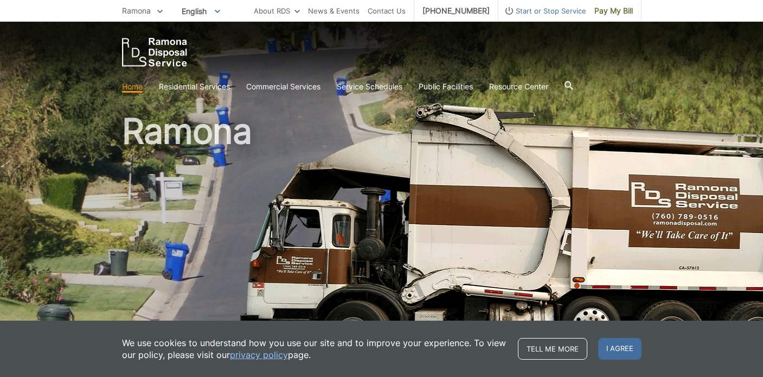 Image resolution: width=763 pixels, height=377 pixels. What do you see at coordinates (382, 233) in the screenshot?
I see `h1: Ramona` at bounding box center [382, 233].